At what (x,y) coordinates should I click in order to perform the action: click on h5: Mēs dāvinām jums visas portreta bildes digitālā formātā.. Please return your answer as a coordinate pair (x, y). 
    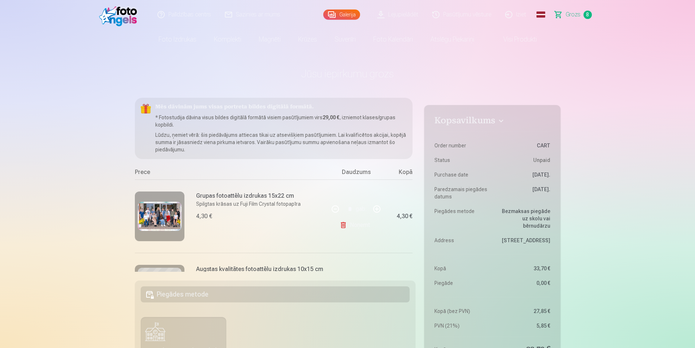
    Looking at the image, I should click on (281, 107).